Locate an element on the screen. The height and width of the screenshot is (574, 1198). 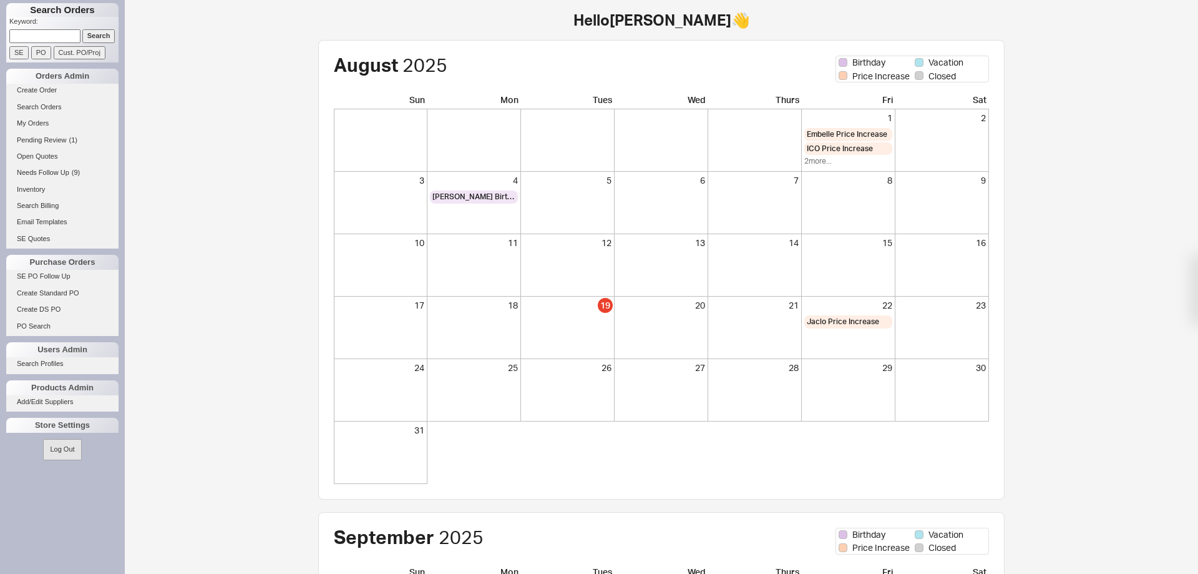
div: 14 is located at coordinates (755, 243).